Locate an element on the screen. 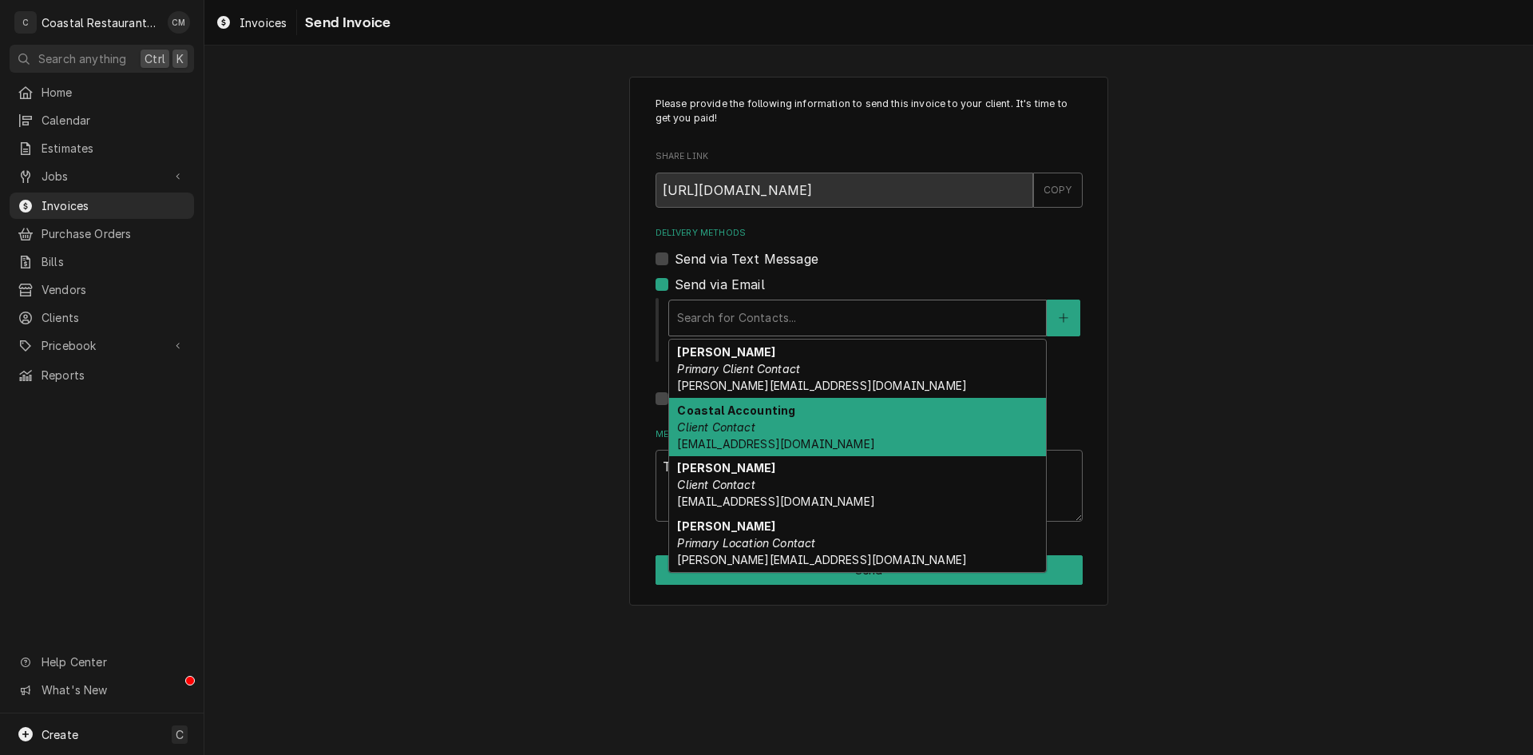 The width and height of the screenshot is (1533, 755). a: Calendar is located at coordinates (101, 120).